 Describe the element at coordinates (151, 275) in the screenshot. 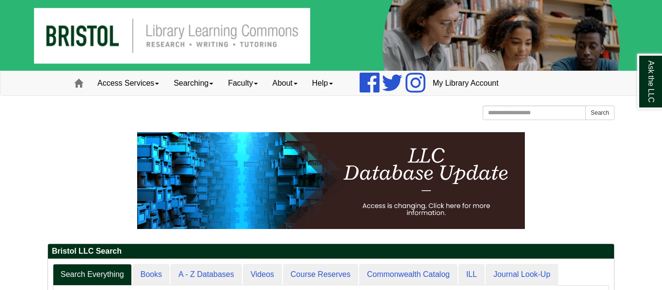

I see `a: Books` at that location.